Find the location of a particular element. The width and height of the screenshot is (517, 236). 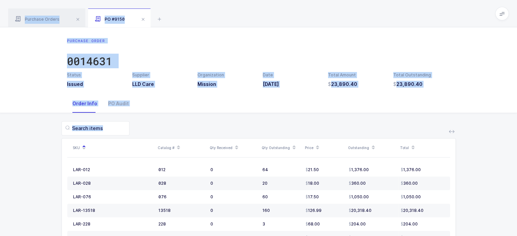

span: PO #9150 is located at coordinates (110, 19).